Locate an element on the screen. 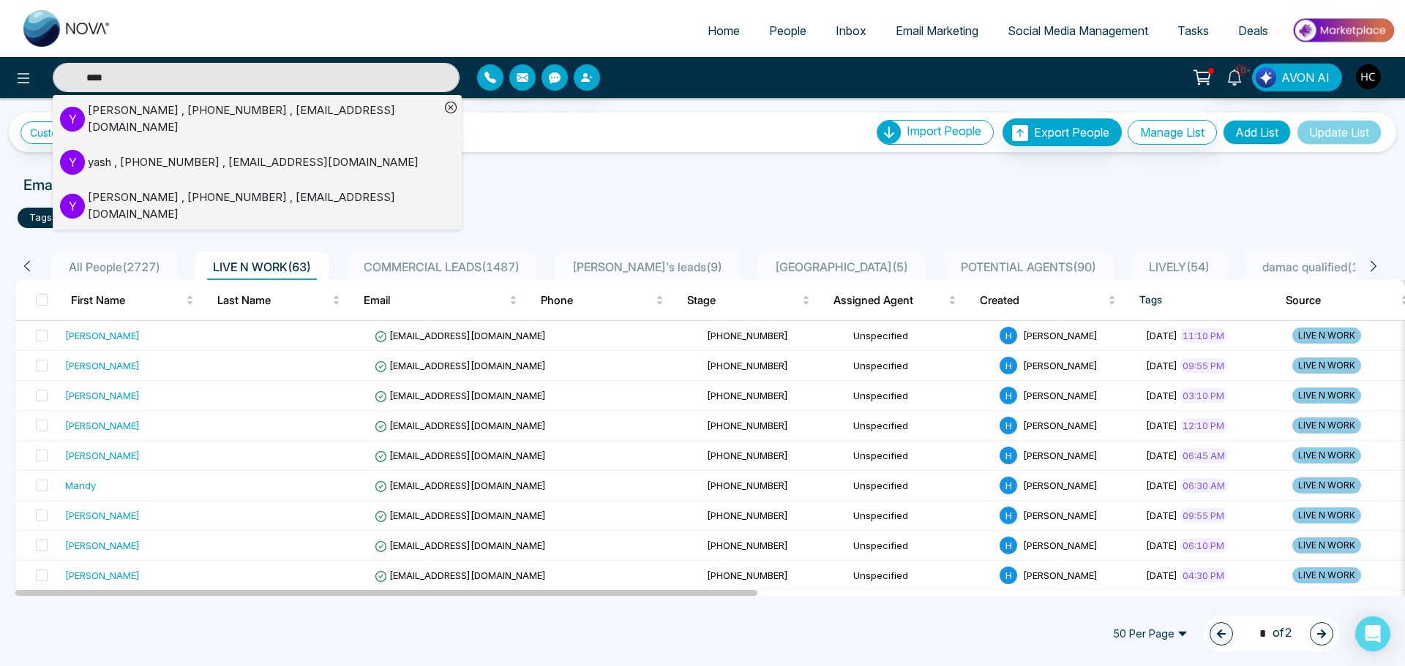 Image resolution: width=1405 pixels, height=666 pixels. a: 10+ is located at coordinates (1234, 76).